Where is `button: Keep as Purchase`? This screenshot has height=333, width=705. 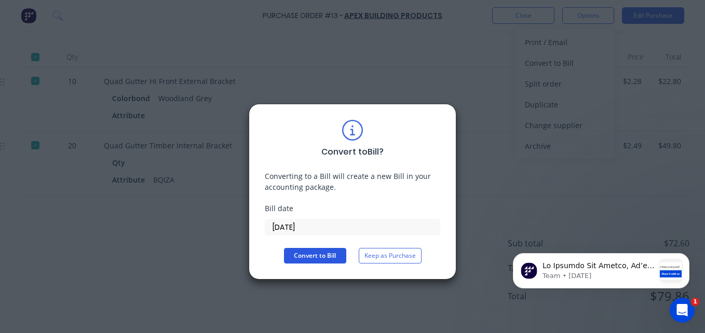
button: Keep as Purchase is located at coordinates (390, 256).